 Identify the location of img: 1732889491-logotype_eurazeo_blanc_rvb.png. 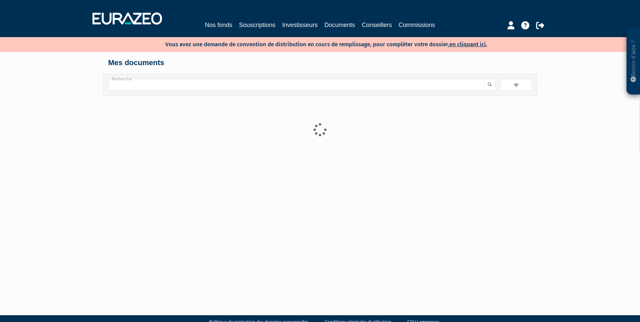
(127, 19).